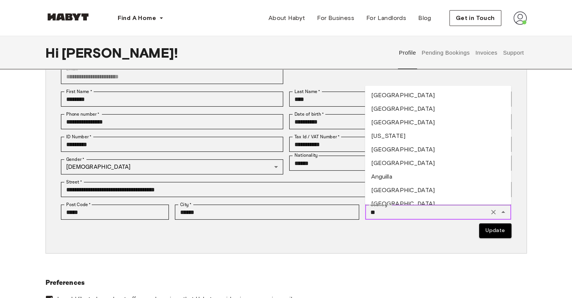 The width and height of the screenshot is (572, 298). I want to click on label: Street, so click(74, 182).